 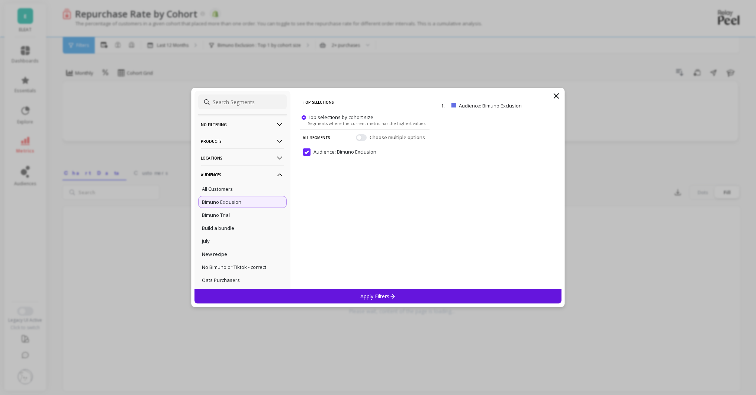 What do you see at coordinates (365, 102) in the screenshot?
I see `p: Top Selections` at bounding box center [365, 102].